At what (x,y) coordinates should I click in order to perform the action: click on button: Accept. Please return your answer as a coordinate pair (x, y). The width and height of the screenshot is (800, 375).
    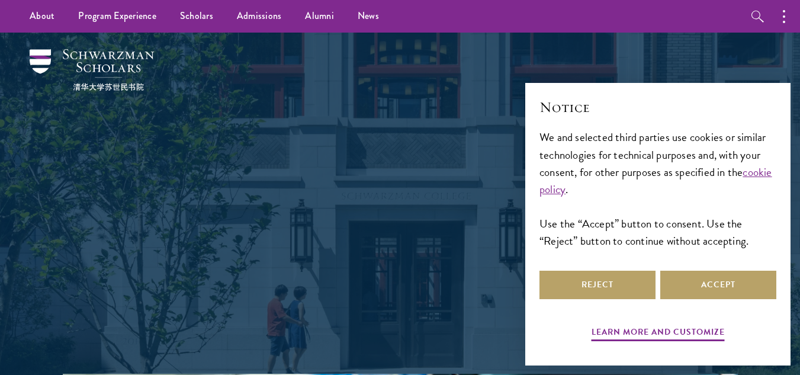
    Looking at the image, I should click on (718, 285).